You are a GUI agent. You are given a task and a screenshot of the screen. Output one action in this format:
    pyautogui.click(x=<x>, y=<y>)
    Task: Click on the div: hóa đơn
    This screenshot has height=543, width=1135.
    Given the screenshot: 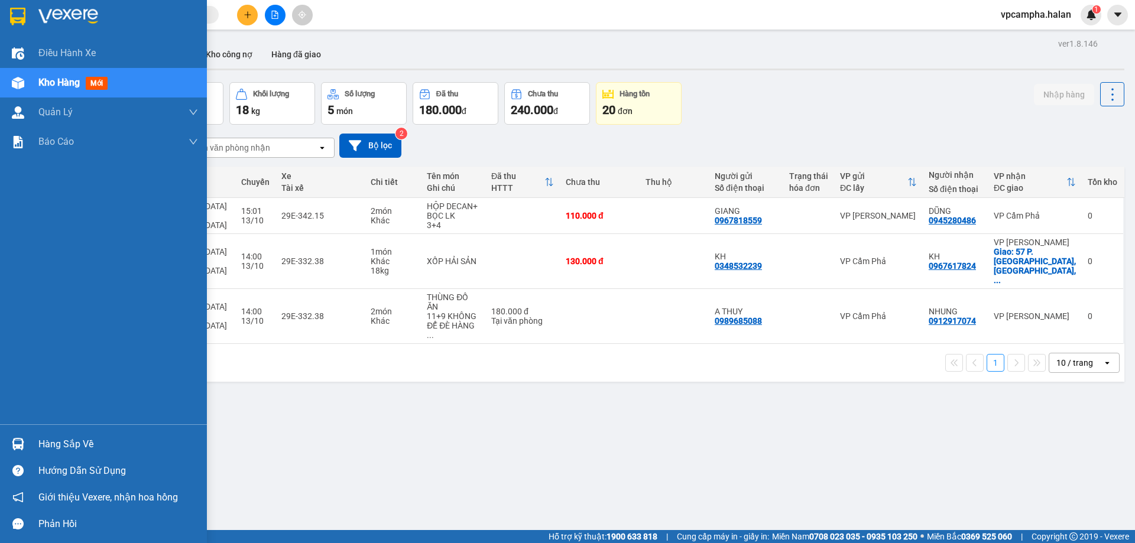 What is the action you would take?
    pyautogui.click(x=809, y=188)
    